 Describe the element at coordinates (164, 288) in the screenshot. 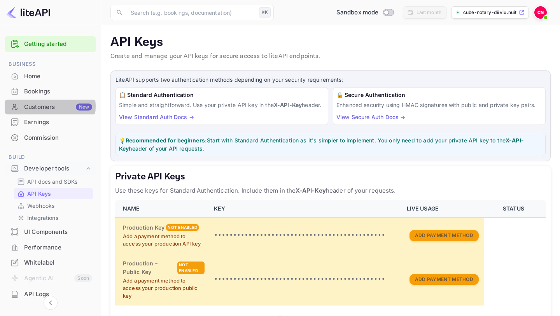

I see `p: Add a payment method to access your production public key` at that location.